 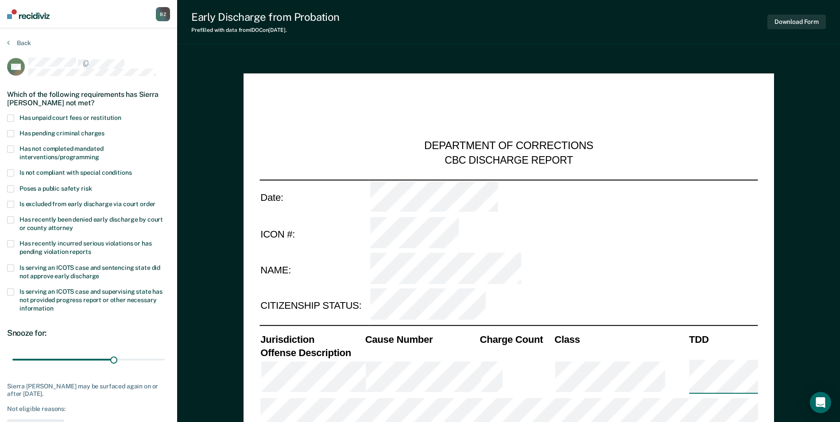 I want to click on span: Has pending criminal charges, so click(x=62, y=133).